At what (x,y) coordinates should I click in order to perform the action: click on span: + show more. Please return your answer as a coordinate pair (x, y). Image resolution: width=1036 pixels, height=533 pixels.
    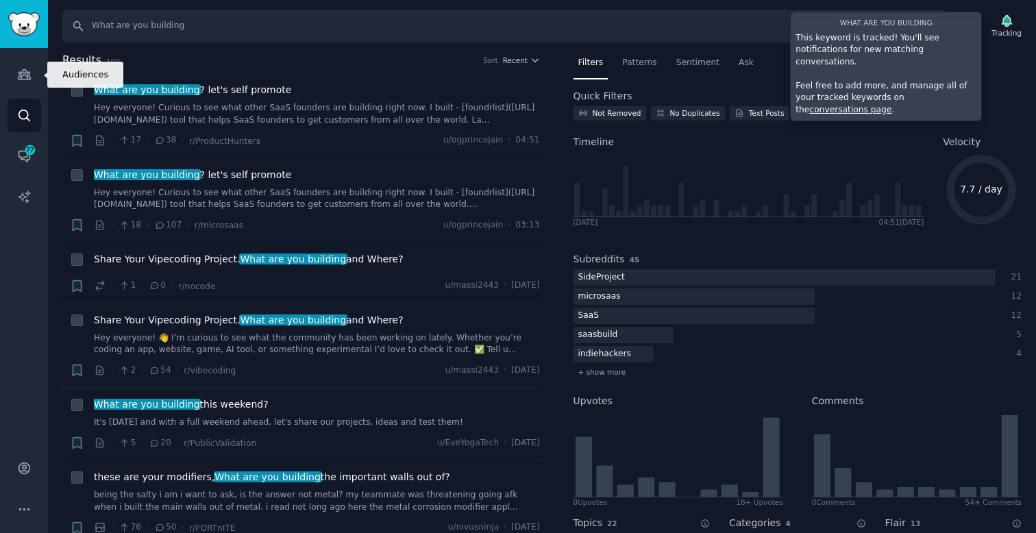
    Looking at the image, I should click on (602, 372).